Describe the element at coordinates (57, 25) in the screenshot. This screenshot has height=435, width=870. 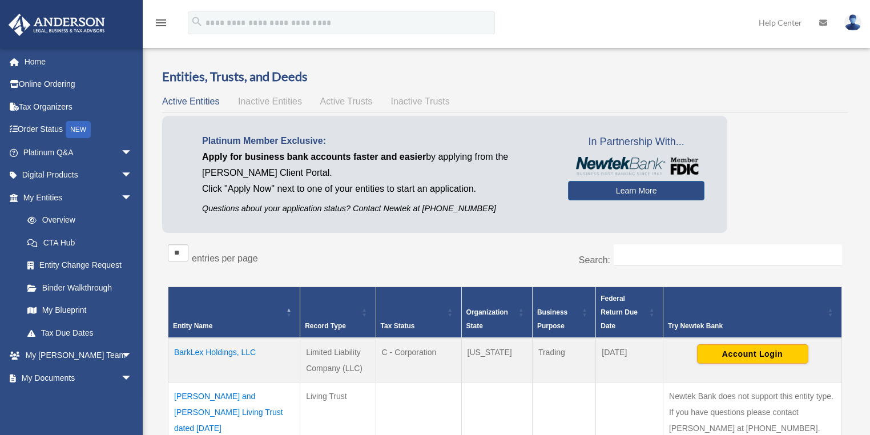
I see `img: Anderson Advisors Platinum Portal` at that location.